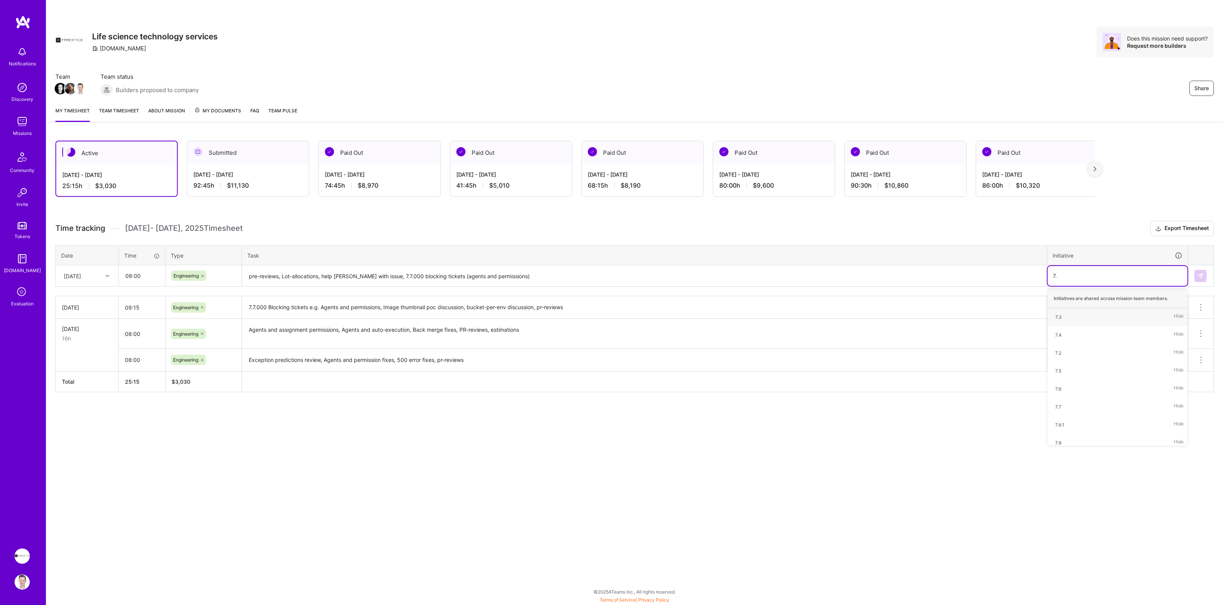  What do you see at coordinates (1058, 371) in the screenshot?
I see `div: 7.5` at bounding box center [1058, 371].